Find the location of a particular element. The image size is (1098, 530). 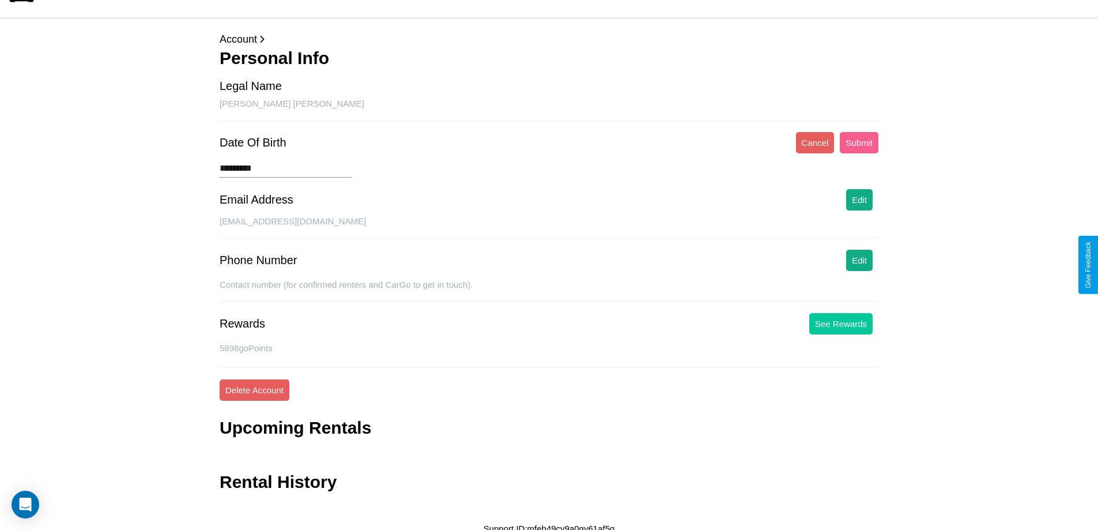

button: See Rewards is located at coordinates (841, 323).